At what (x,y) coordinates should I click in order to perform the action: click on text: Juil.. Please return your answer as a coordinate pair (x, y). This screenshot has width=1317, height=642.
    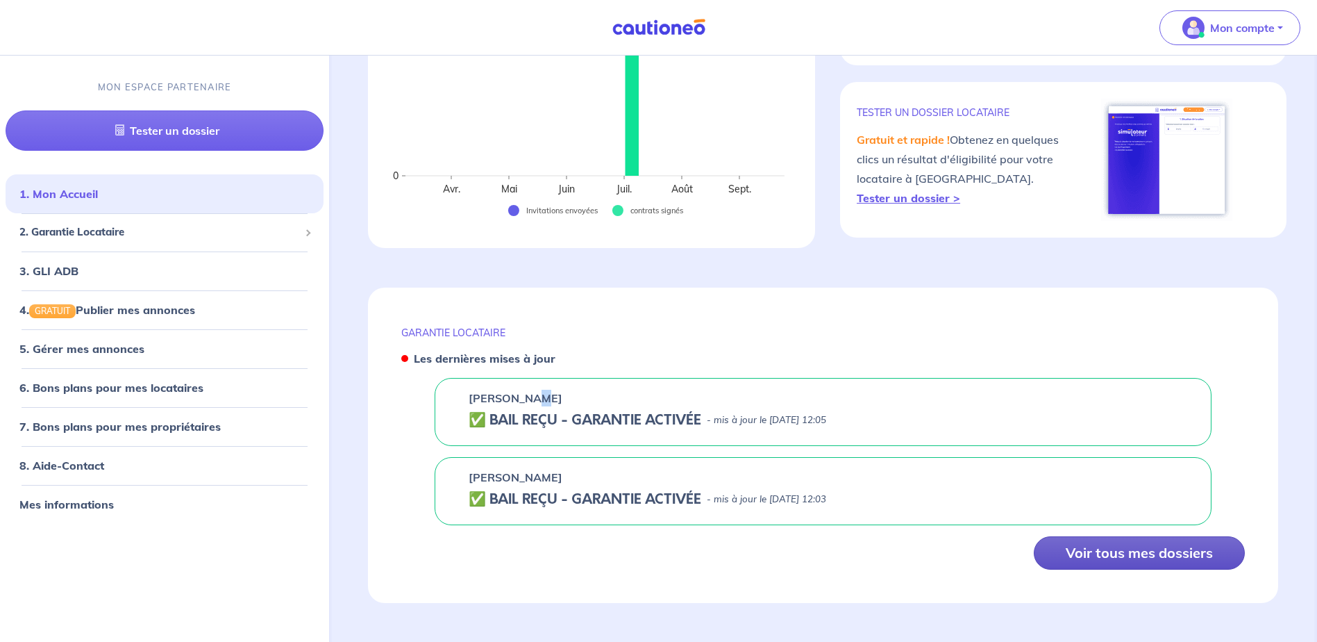
    Looking at the image, I should click on (624, 189).